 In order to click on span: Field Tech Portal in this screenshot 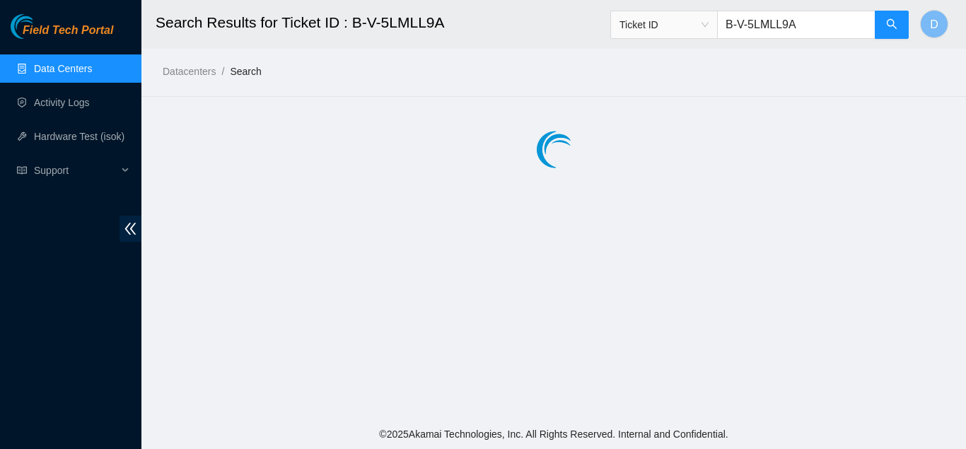, I will do `click(68, 30)`.